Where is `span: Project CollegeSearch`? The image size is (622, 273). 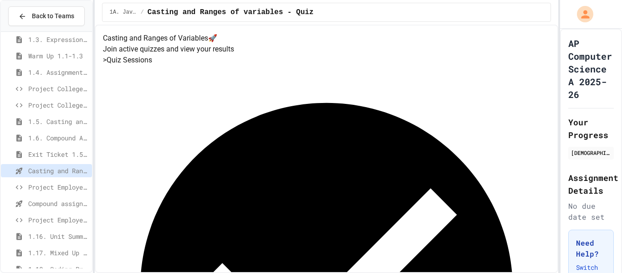
span: Project CollegeSearch is located at coordinates (58, 88).